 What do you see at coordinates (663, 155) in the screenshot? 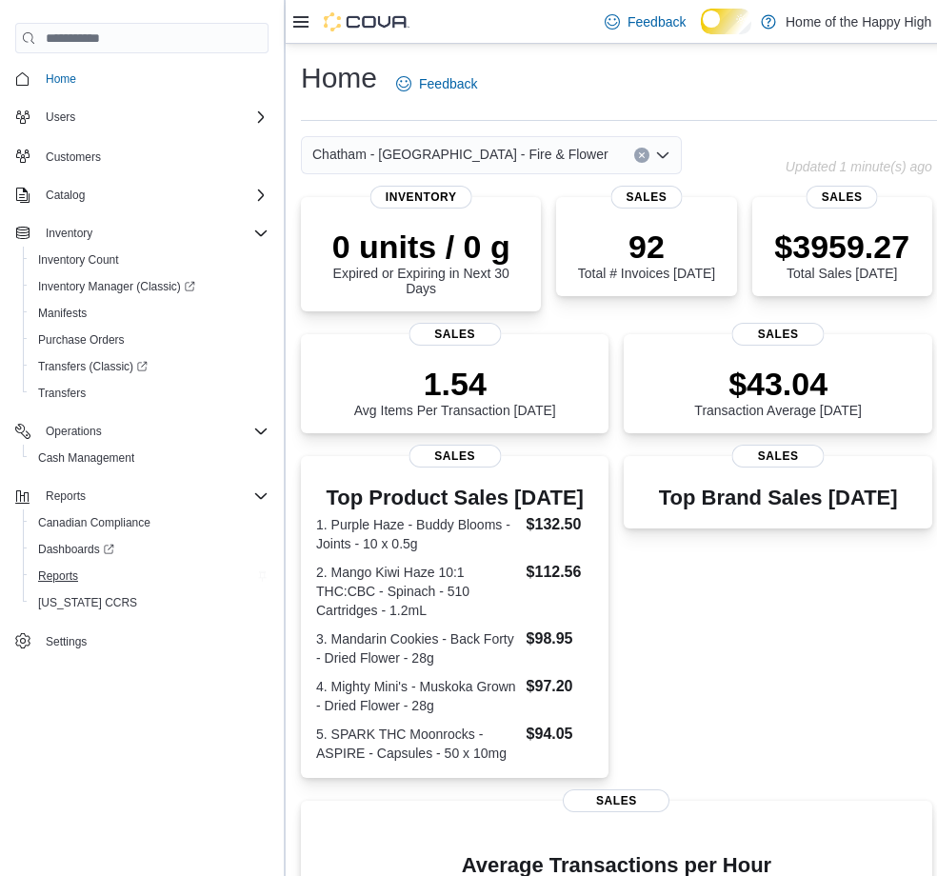
I see `button: Open list of options` at bounding box center [663, 155].